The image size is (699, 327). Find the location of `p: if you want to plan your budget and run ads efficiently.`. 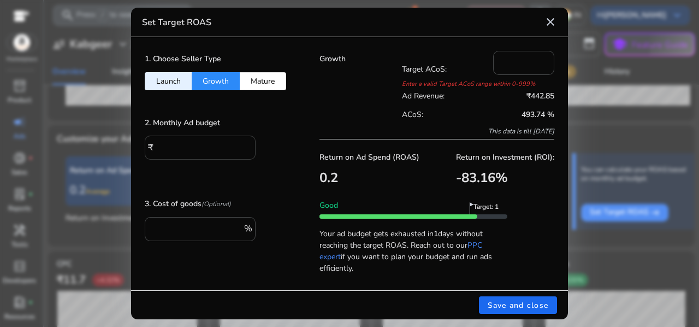

p: if you want to plan your budget and run ads efficiently. is located at coordinates (413, 248).